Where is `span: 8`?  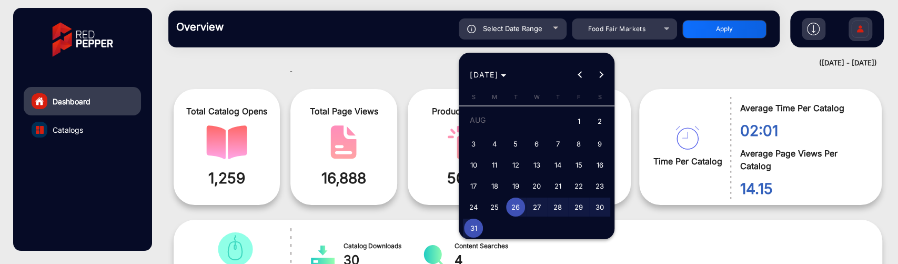
span: 8 is located at coordinates (579, 144).